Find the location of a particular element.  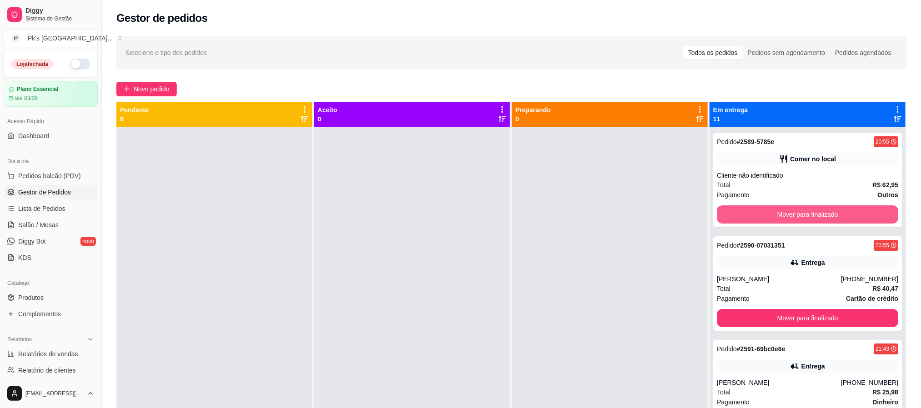

p: Pendente is located at coordinates (134, 110).